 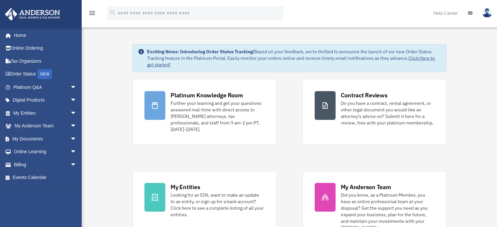 What do you see at coordinates (217, 205) in the screenshot?
I see `div: Looking for an EIN, want to make an update to an entity, or sign up for a bank account? Click her...` at bounding box center [217, 205].